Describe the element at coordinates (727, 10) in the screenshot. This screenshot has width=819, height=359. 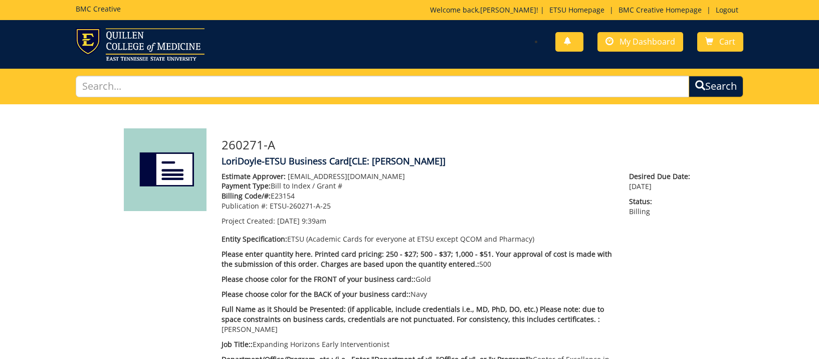
I see `a: Logout` at that location.